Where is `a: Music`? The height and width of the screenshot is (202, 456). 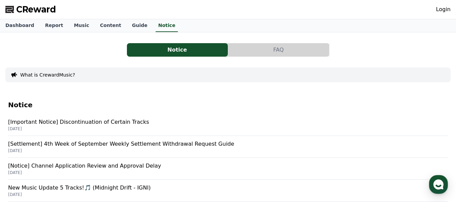
a: Music is located at coordinates (81, 26).